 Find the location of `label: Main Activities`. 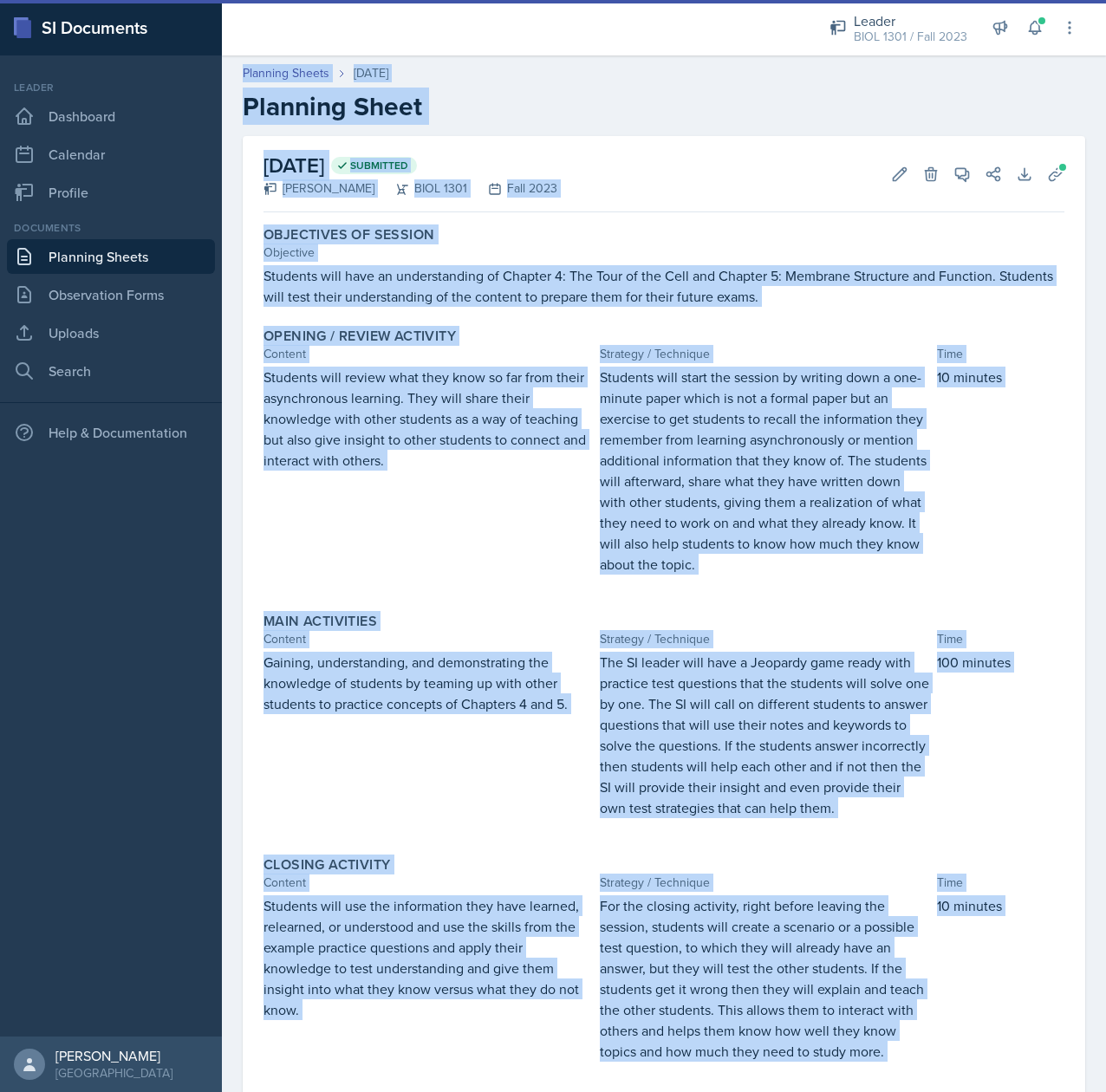

label: Main Activities is located at coordinates (320, 621).